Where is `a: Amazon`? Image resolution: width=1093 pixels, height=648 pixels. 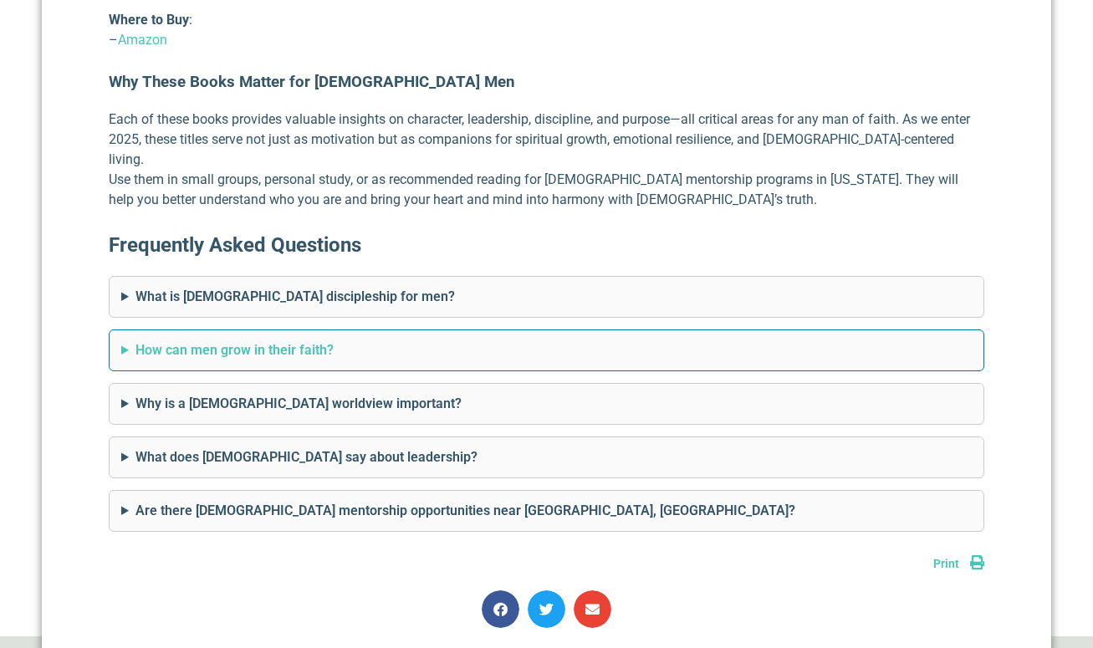 a: Amazon is located at coordinates (142, 39).